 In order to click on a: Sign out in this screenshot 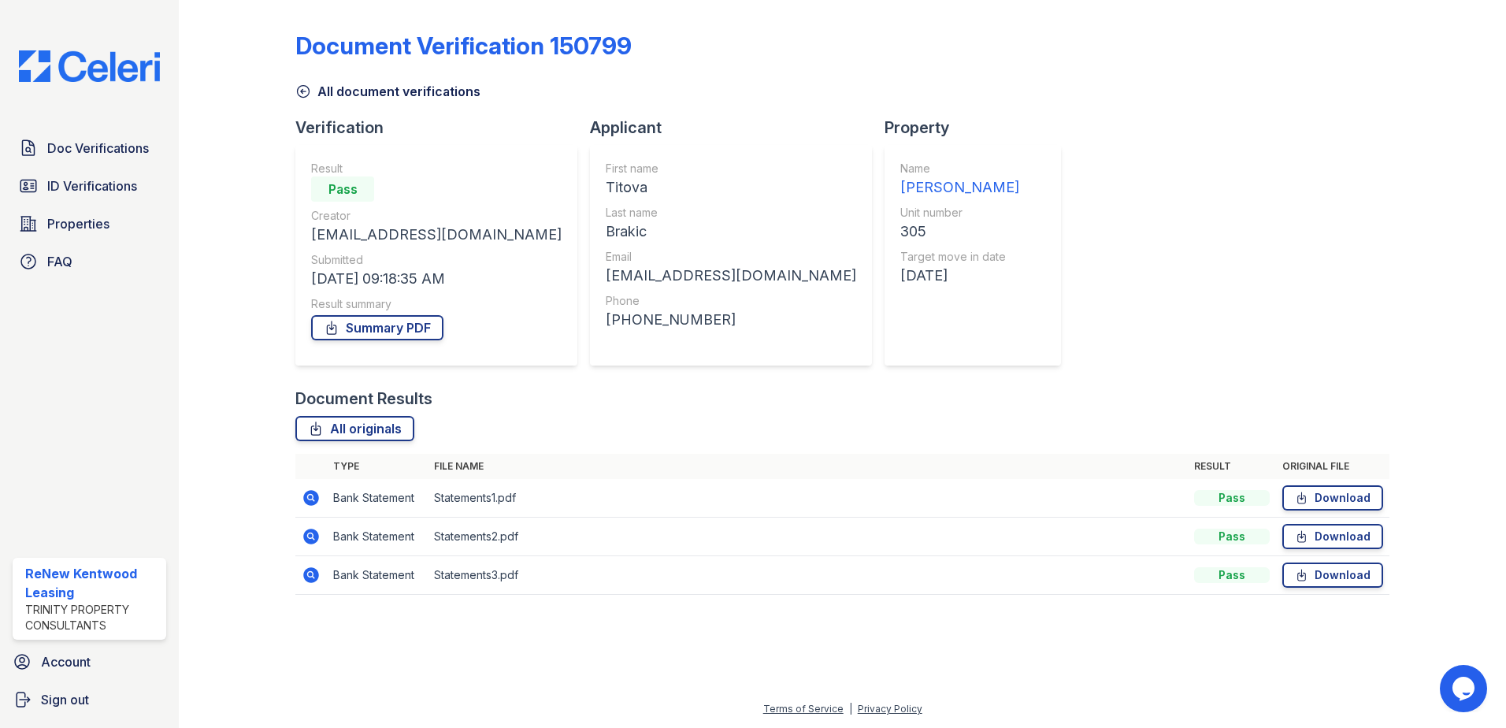, I will do `click(89, 700)`.